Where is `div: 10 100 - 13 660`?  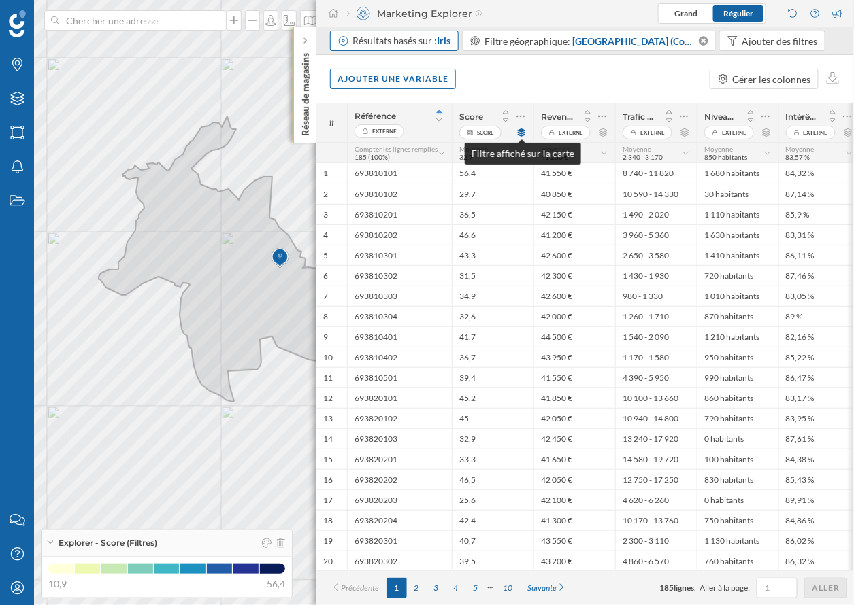 div: 10 100 - 13 660 is located at coordinates (656, 398).